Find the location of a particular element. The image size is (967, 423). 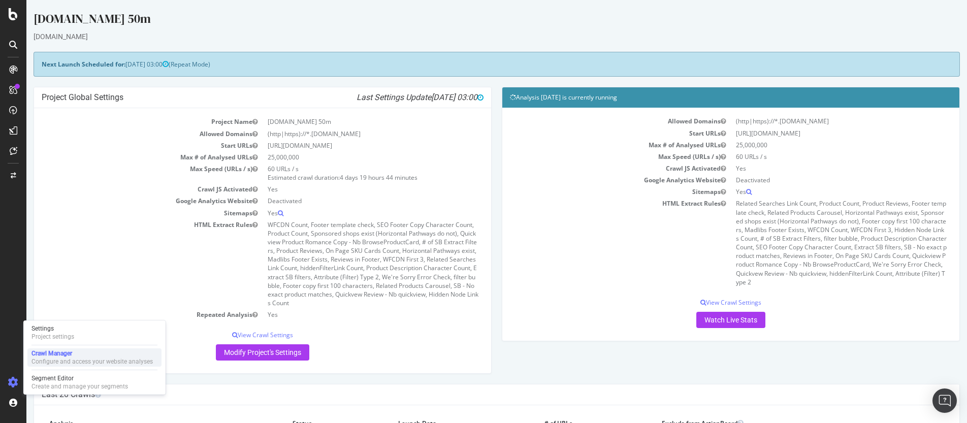

td: Related Searches Link Count, Product Count, Product Reviews, Footer template check, Related Produ... is located at coordinates (815, 242).